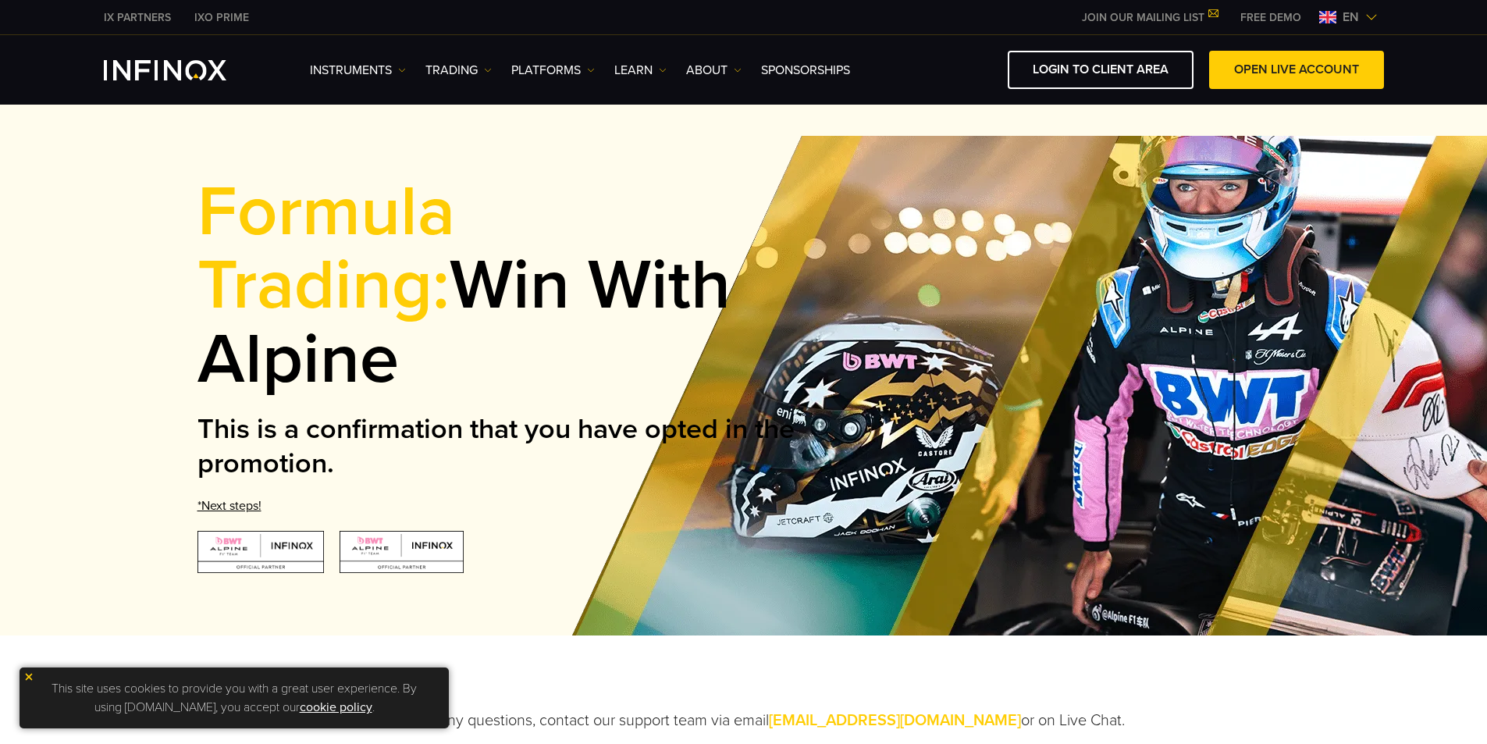  I want to click on a: JOIN OUR MAILING LIST, so click(1149, 17).